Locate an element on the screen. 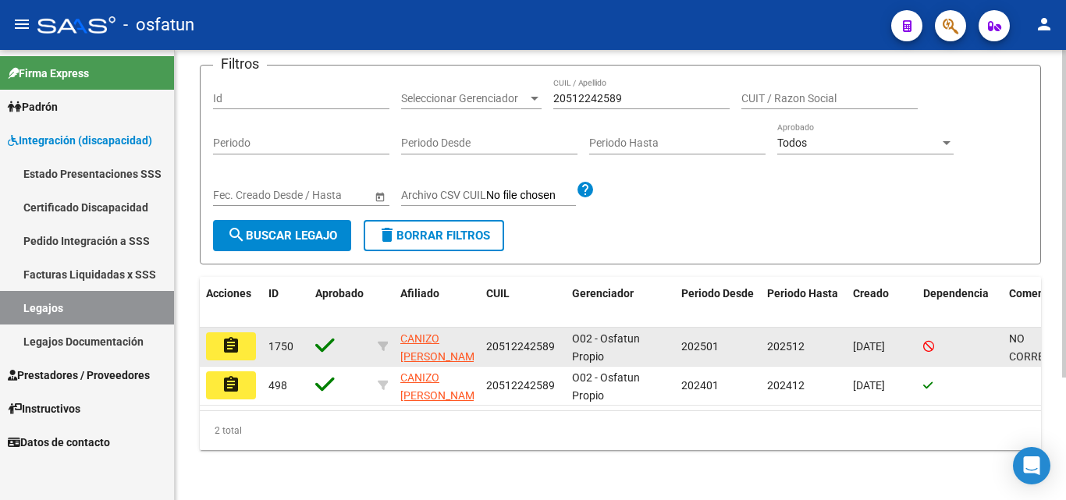 The image size is (1066, 500). span: Seleccionar Gerenciador is located at coordinates (465, 98).